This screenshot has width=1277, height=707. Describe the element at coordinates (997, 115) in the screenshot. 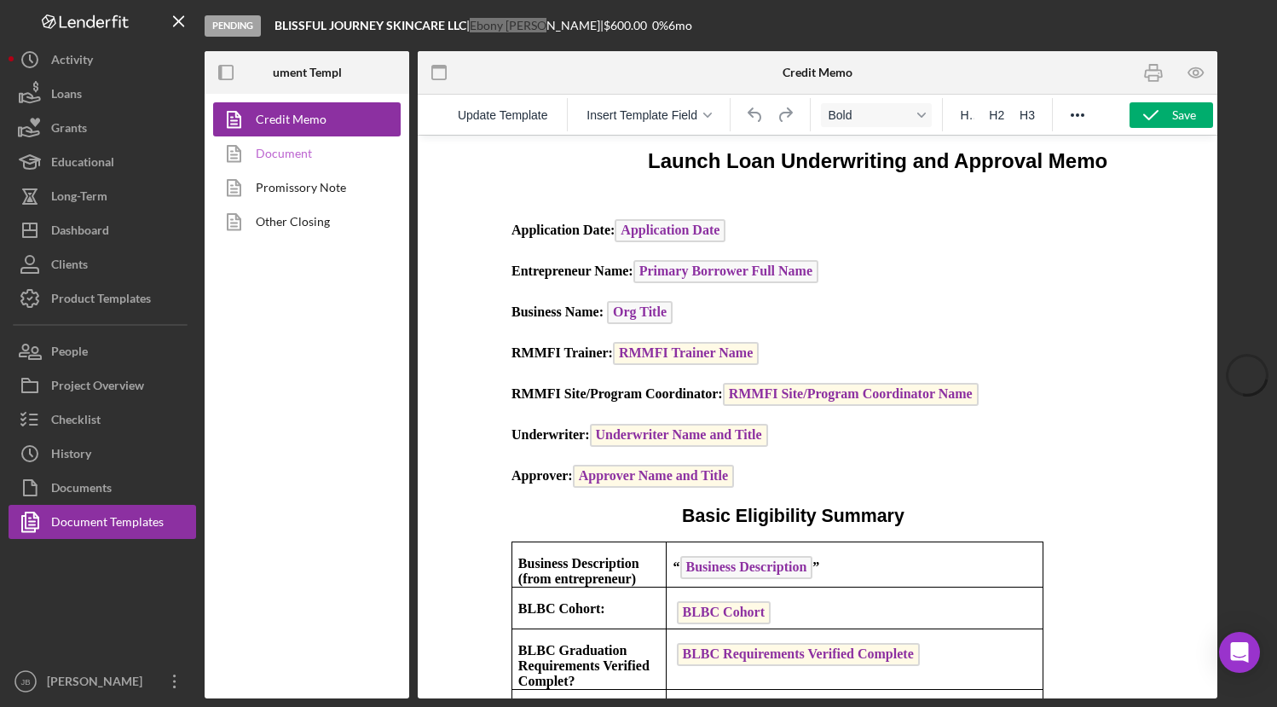

I see `button: Heading 2` at that location.